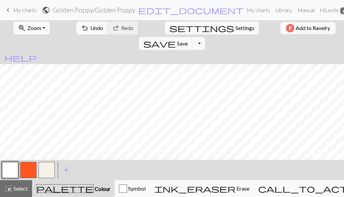  I want to click on span: ink_eraser, so click(195, 189).